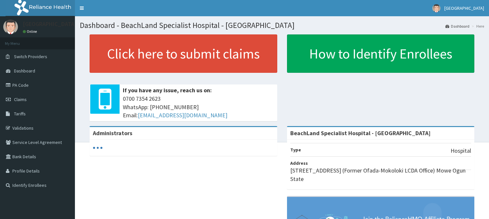 The width and height of the screenshot is (489, 219). I want to click on li: Here, so click(477, 26).